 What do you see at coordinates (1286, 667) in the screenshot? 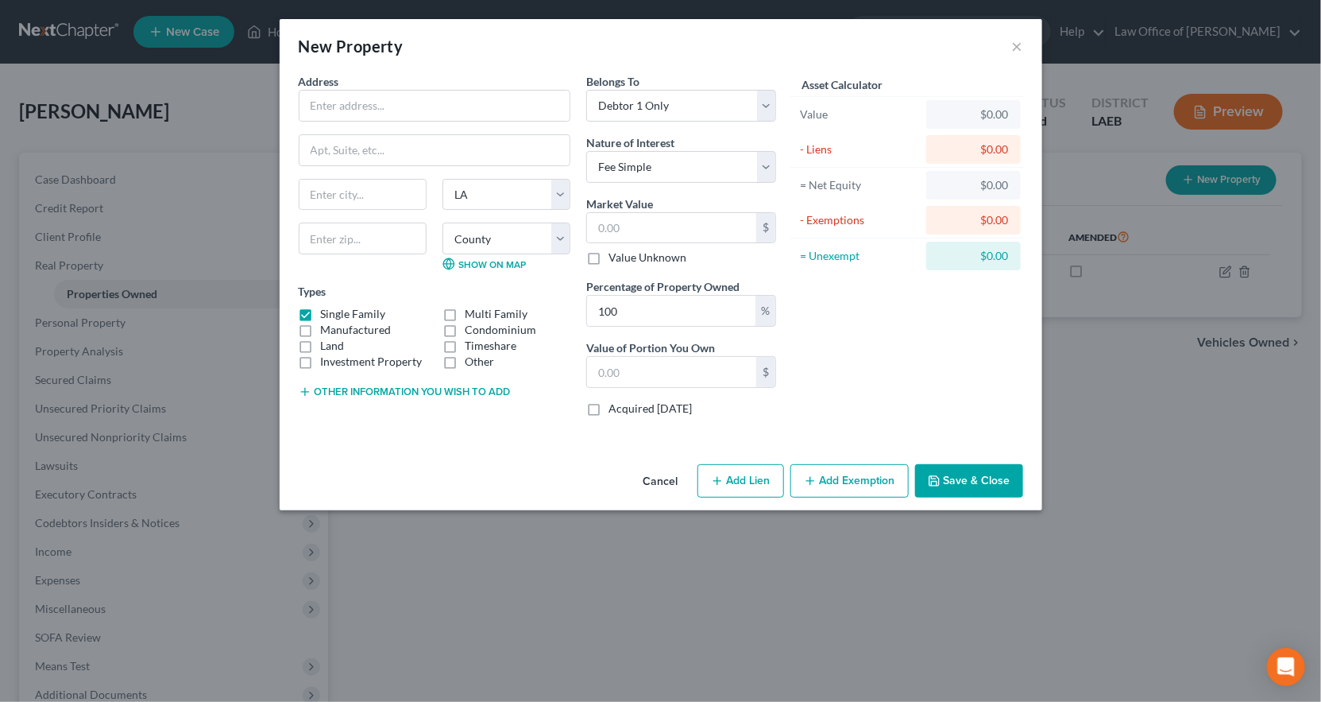
I see `div: Open Intercom Messenger` at bounding box center [1286, 667].